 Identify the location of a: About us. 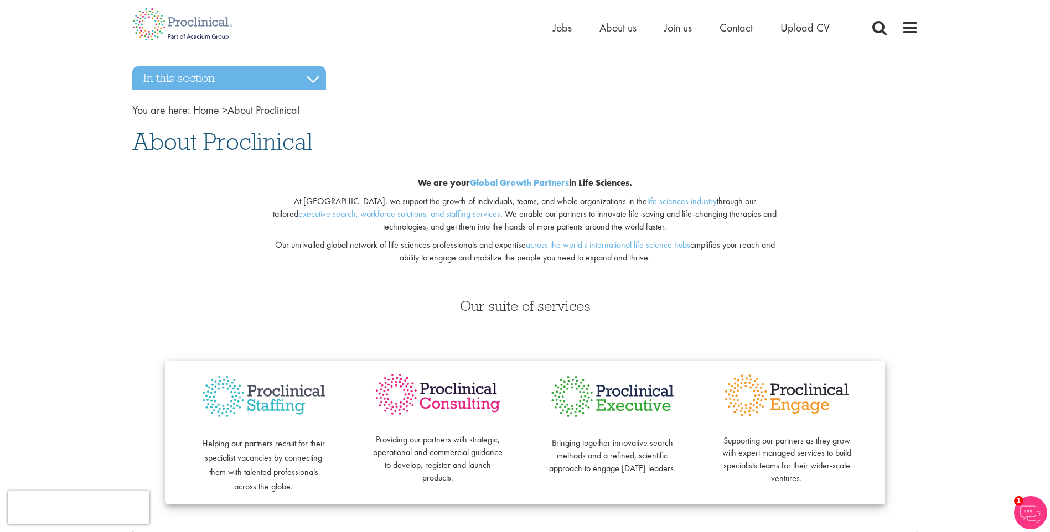
(618, 28).